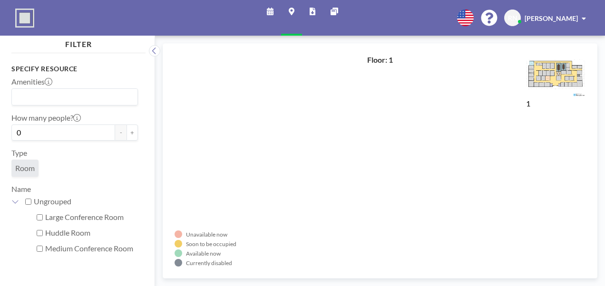 The width and height of the screenshot is (605, 286). Describe the element at coordinates (25, 18) in the screenshot. I see `img: organization-logo` at that location.